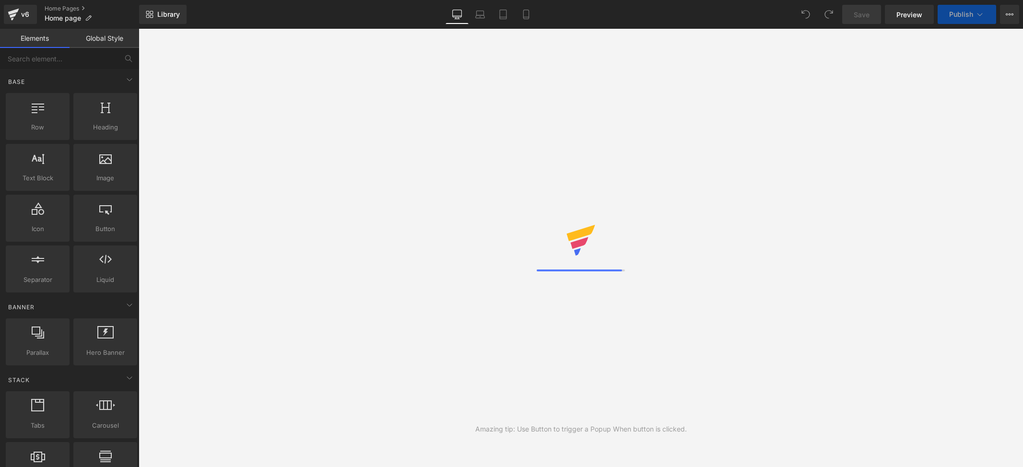 The image size is (1023, 467). I want to click on span: Heading, so click(105, 127).